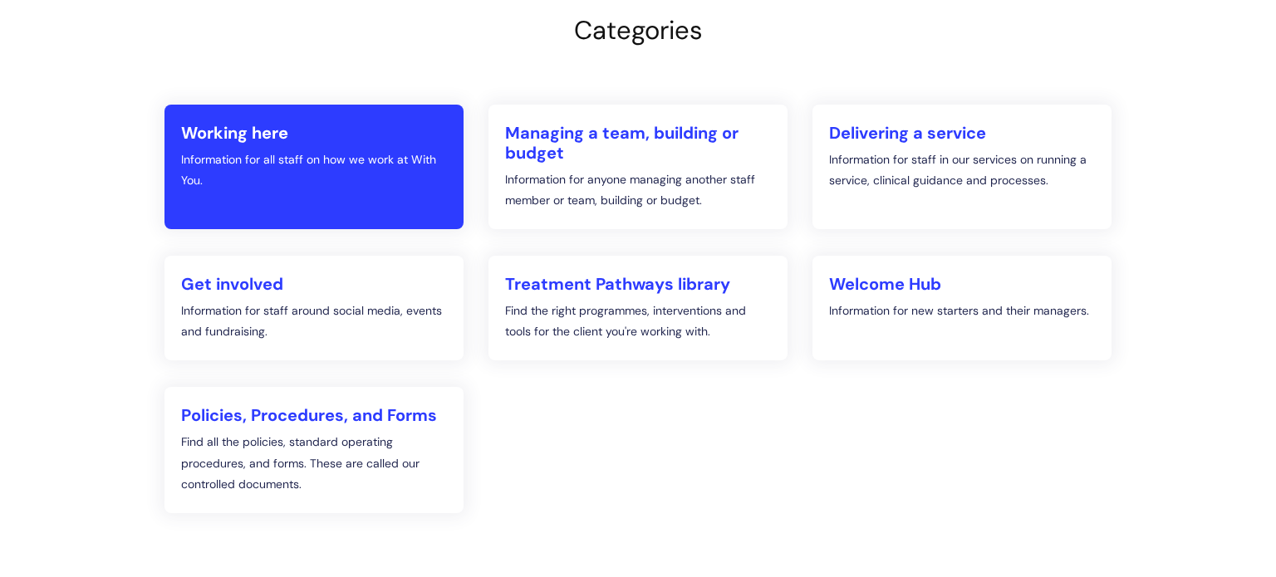 The width and height of the screenshot is (1276, 577). I want to click on h2: Working here, so click(314, 133).